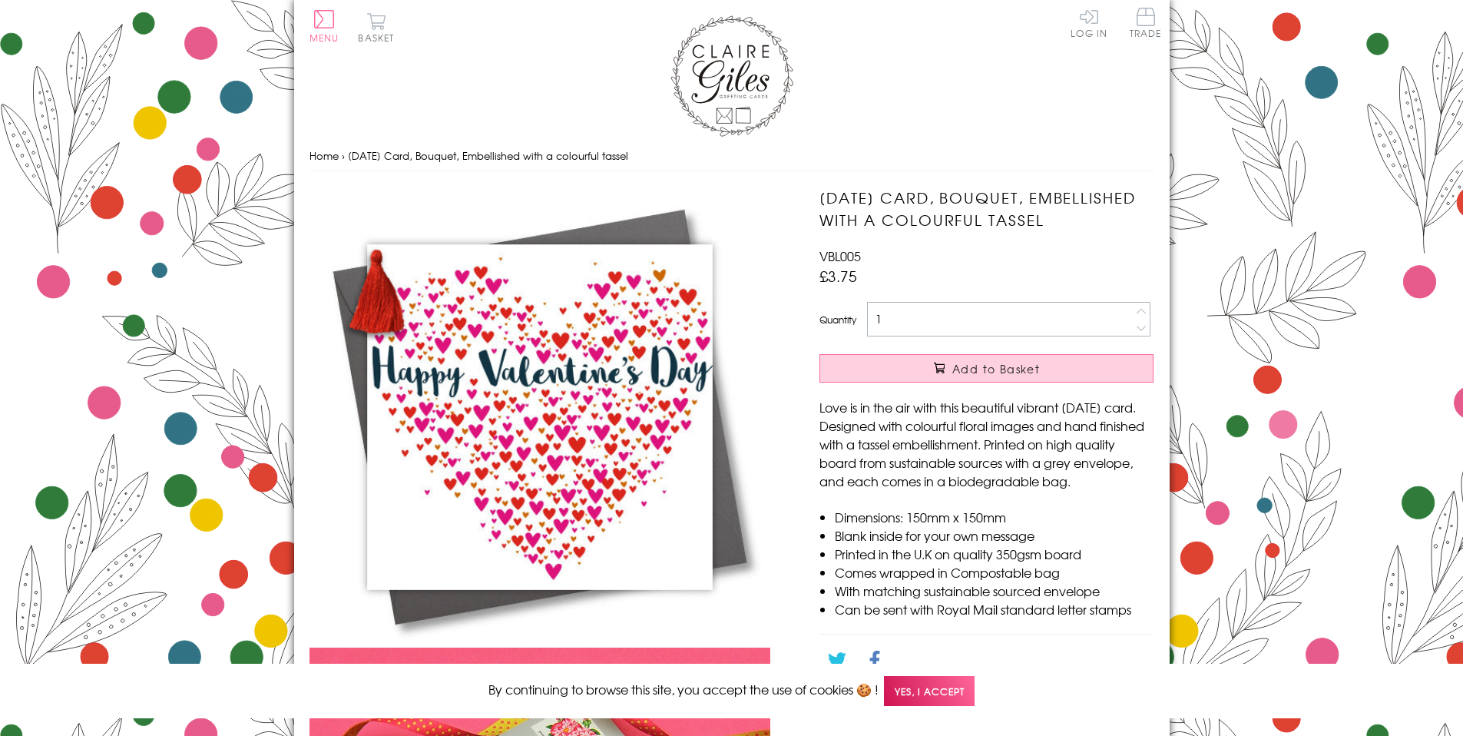 This screenshot has width=1463, height=736. What do you see at coordinates (994, 609) in the screenshot?
I see `li: Can be sent with Royal Mail standard letter stamps` at bounding box center [994, 609].